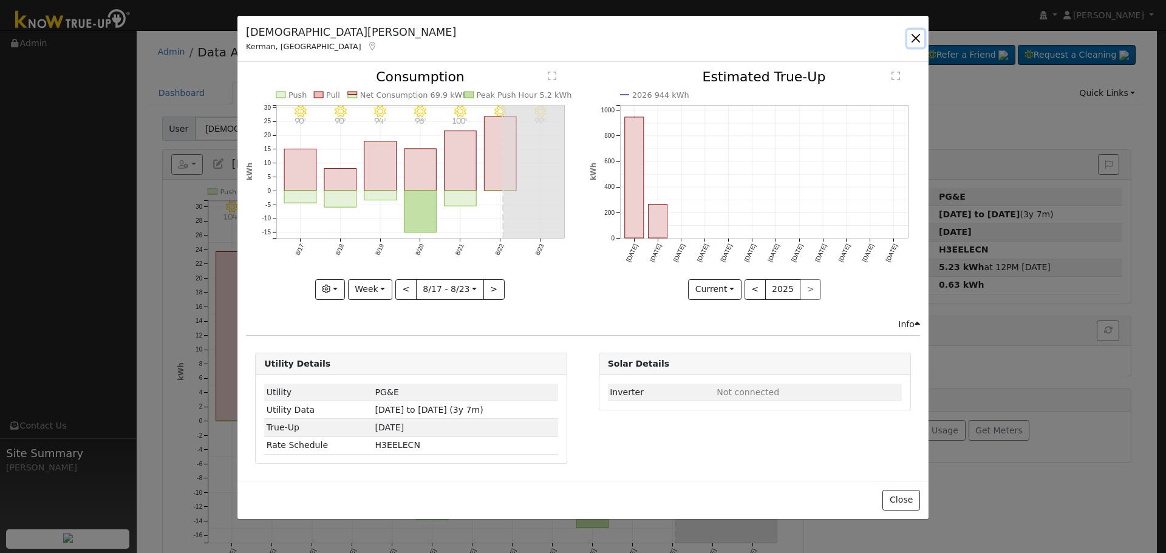 This screenshot has height=553, width=1166. What do you see at coordinates (373, 46) in the screenshot?
I see `a: Map` at bounding box center [373, 46].